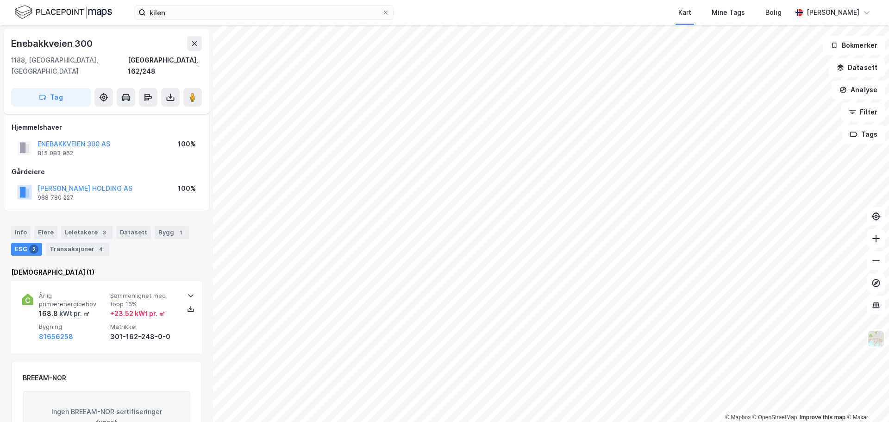 The height and width of the screenshot is (422, 889). Describe the element at coordinates (107, 172) in the screenshot. I see `div: Gårdeiere` at that location.